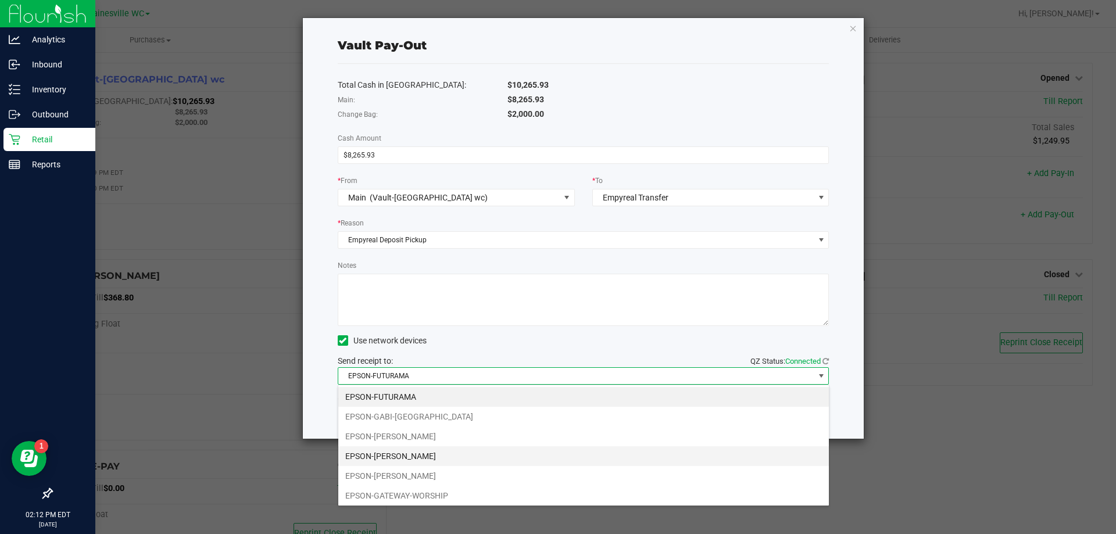  I want to click on p: Inbound, so click(55, 65).